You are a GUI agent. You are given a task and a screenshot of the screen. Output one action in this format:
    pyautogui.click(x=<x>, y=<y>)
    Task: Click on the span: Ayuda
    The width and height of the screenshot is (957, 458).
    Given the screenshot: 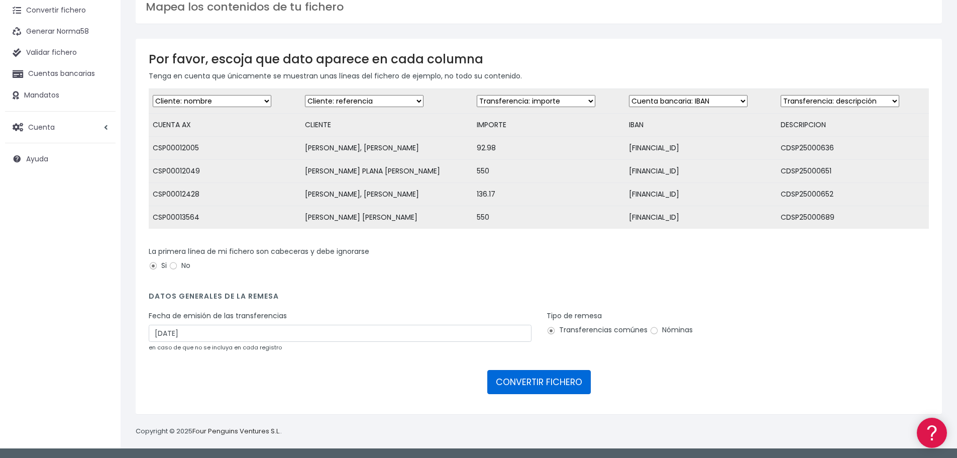 What is the action you would take?
    pyautogui.click(x=37, y=159)
    